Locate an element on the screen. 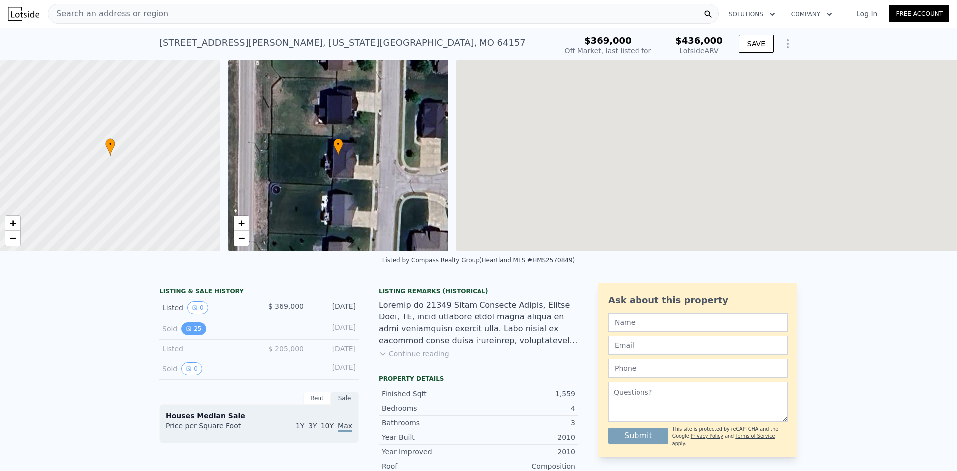 This screenshot has width=957, height=471. div: Houses Median Sale is located at coordinates (259, 416).